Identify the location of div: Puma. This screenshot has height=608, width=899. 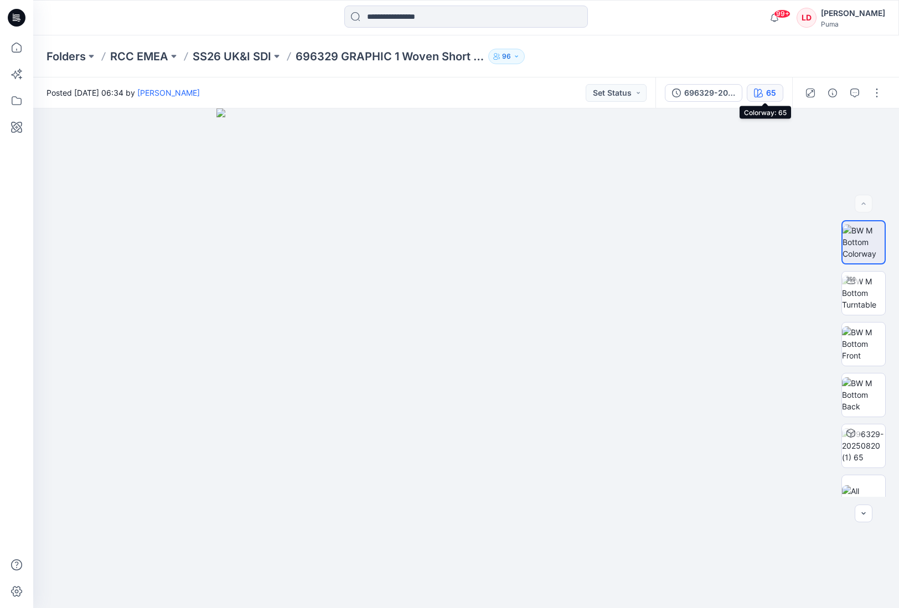
(853, 24).